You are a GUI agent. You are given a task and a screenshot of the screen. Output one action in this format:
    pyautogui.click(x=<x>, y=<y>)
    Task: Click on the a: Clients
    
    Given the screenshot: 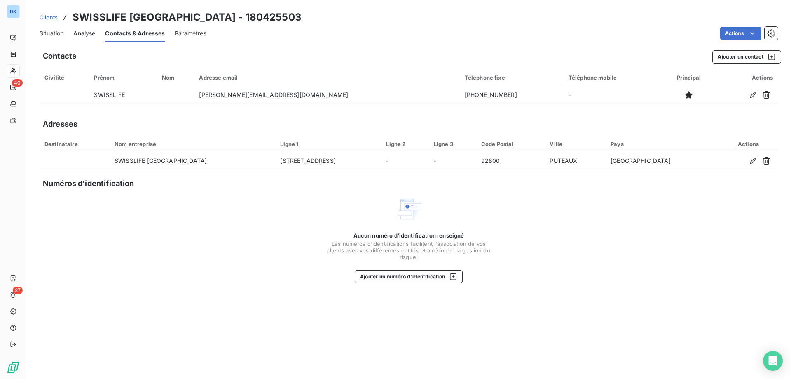 What is the action you would take?
    pyautogui.click(x=49, y=17)
    